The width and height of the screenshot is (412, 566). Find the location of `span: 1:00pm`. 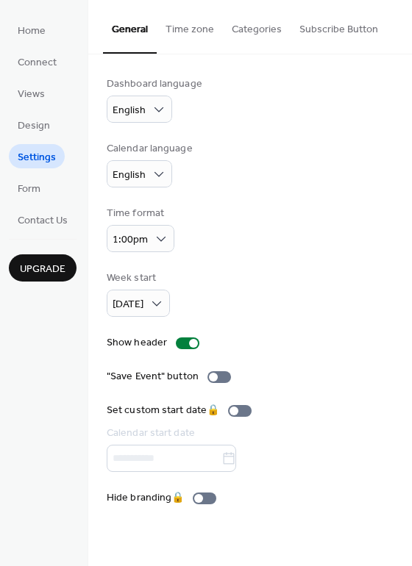

span: 1:00pm is located at coordinates (130, 240).